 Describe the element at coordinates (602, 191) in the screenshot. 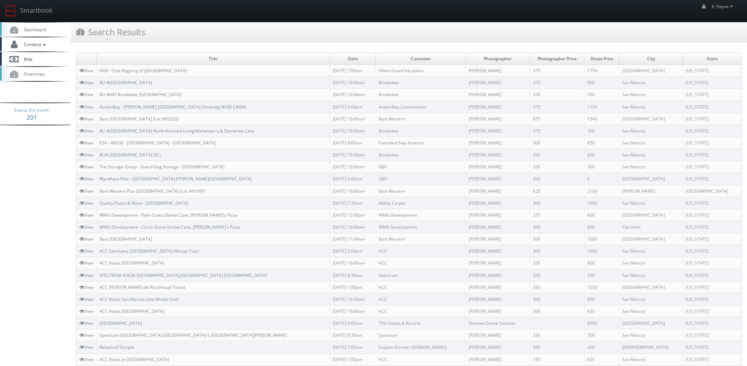

I see `td: 2100` at that location.